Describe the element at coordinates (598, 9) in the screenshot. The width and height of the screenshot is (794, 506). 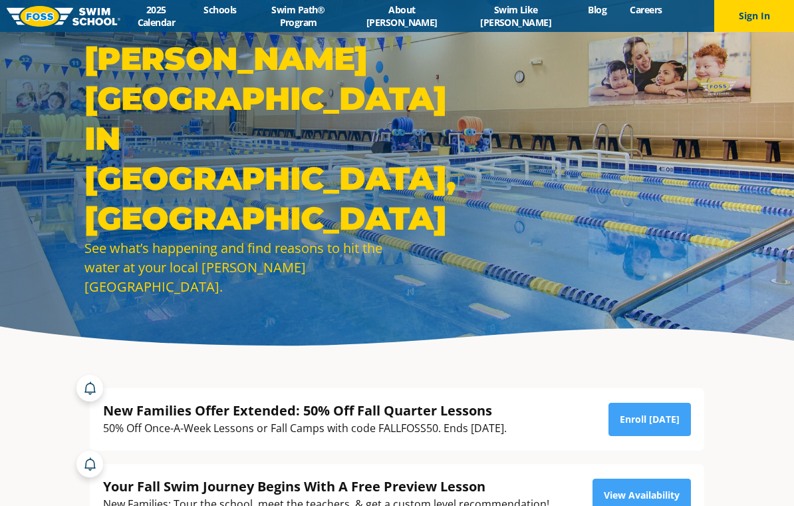
I see `a: Blog` at that location.